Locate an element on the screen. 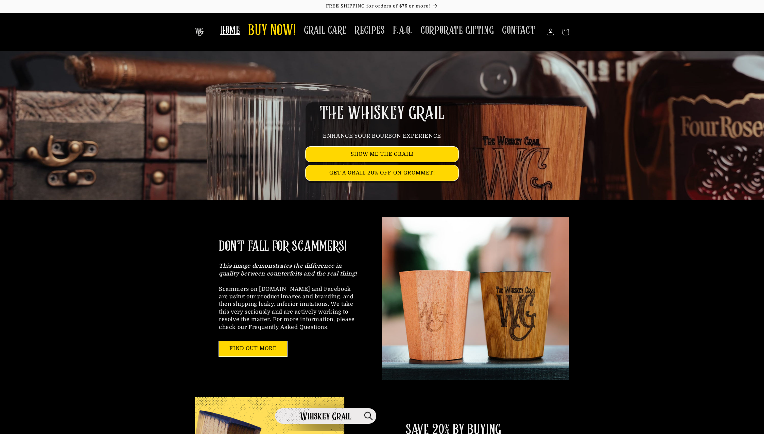 Image resolution: width=764 pixels, height=434 pixels. a: SHOW ME THE GRAIL! is located at coordinates (382, 154).